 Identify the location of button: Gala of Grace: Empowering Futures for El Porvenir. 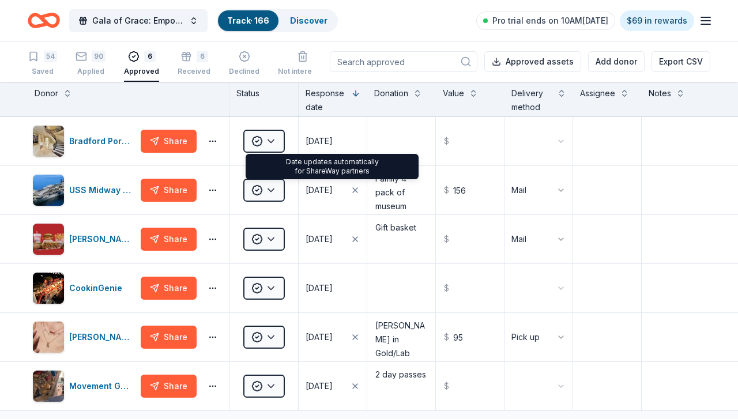
(138, 21).